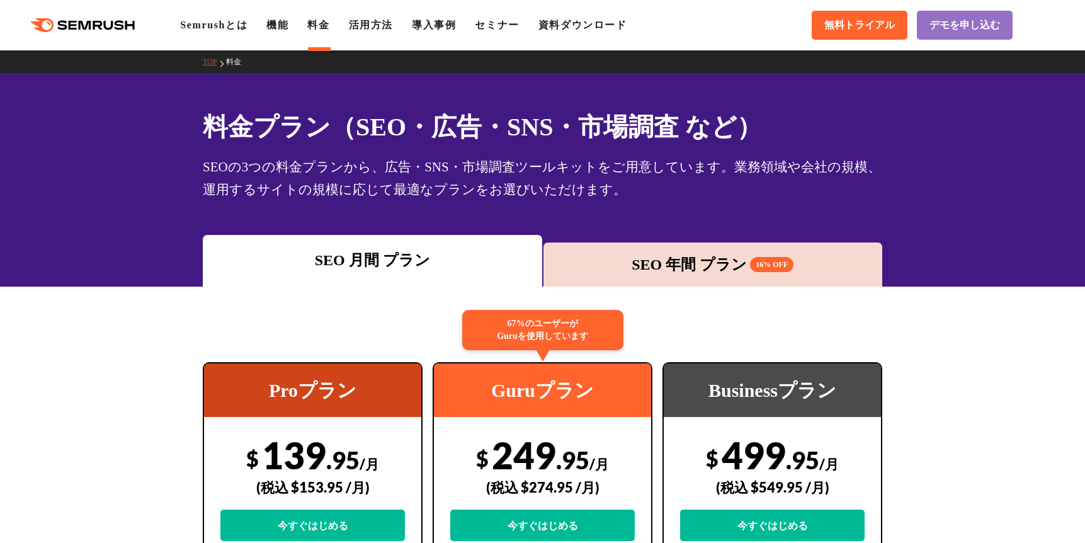 The height and width of the screenshot is (543, 1085). I want to click on a: セミナー, so click(497, 25).